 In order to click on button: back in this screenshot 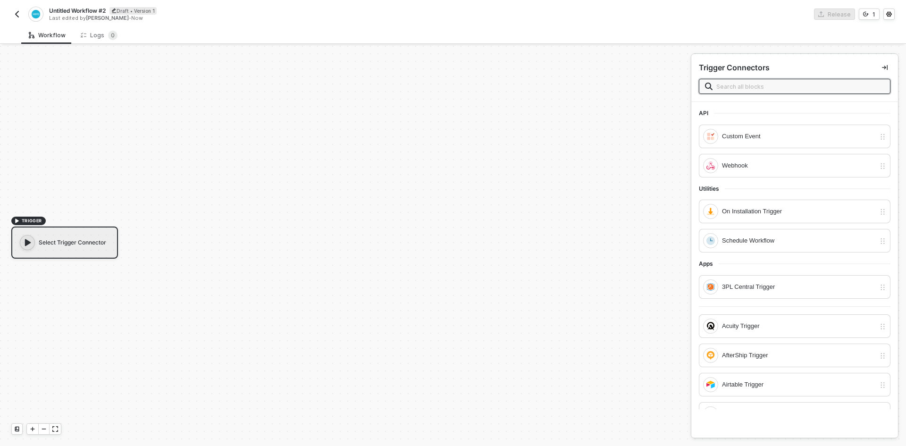, I will do `click(17, 14)`.